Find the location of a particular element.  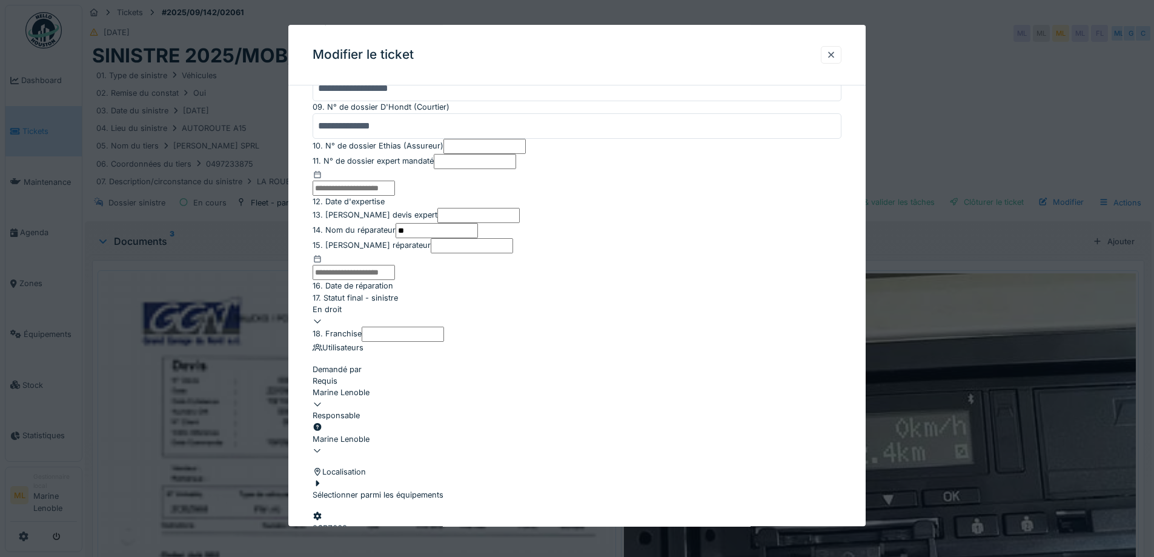

div: Sélectionner parmi les équipements is located at coordinates (378, 490).